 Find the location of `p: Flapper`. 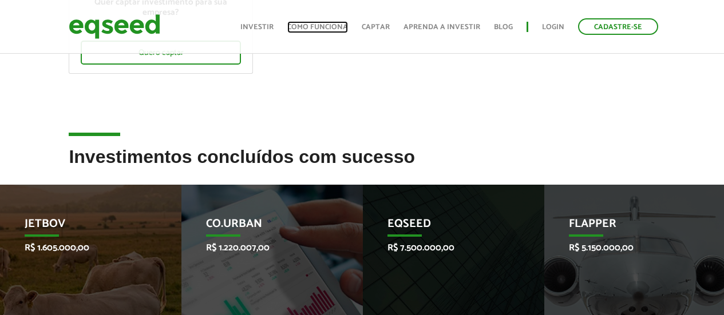

p: Flapper is located at coordinates (626, 227).